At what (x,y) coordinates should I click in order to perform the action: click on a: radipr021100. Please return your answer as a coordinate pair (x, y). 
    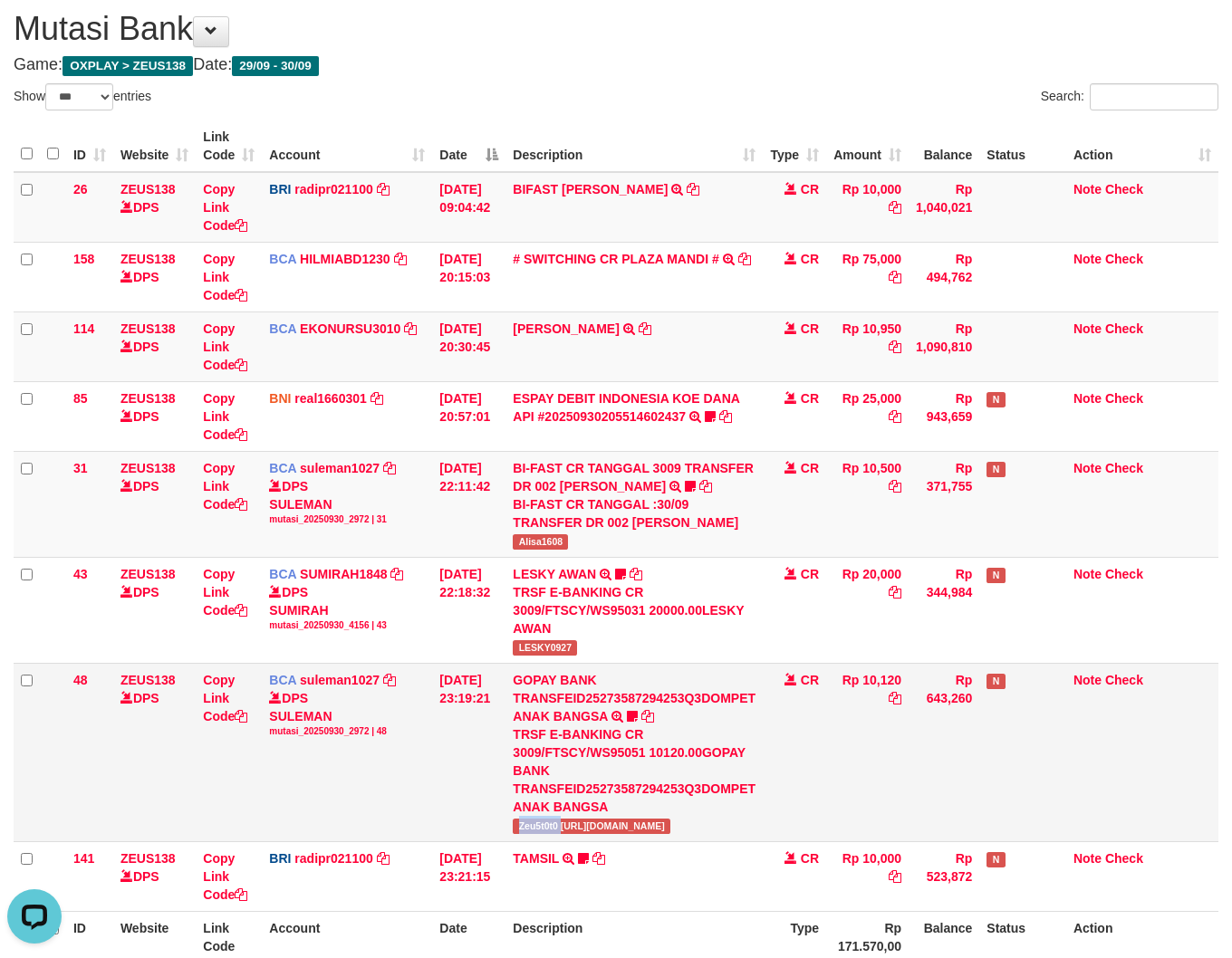
    Looking at the image, I should click on (333, 189).